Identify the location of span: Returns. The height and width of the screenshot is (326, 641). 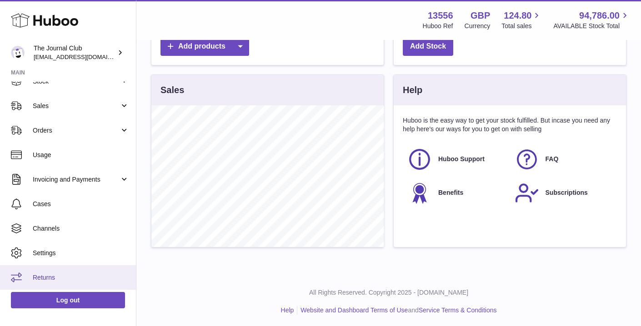
(81, 278).